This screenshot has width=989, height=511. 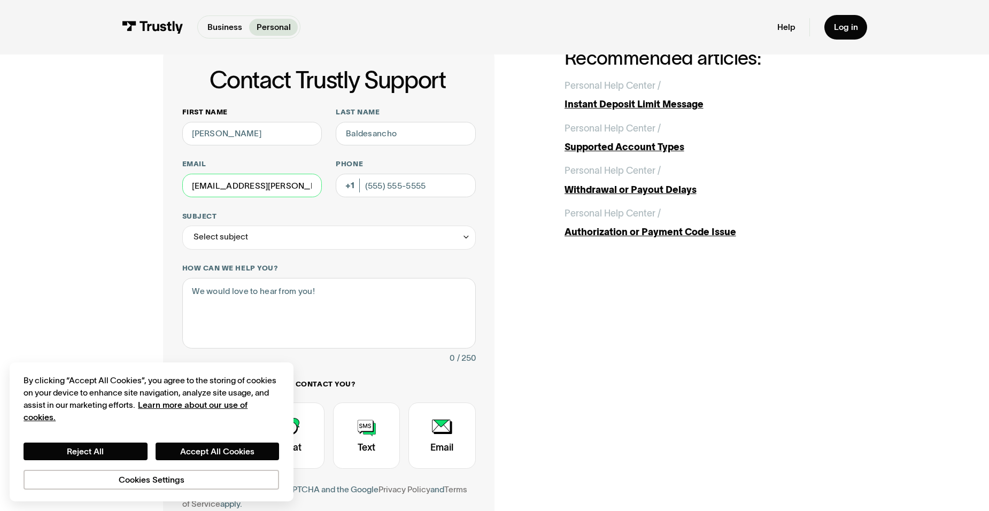 I want to click on button: Cookies Settings, so click(x=151, y=479).